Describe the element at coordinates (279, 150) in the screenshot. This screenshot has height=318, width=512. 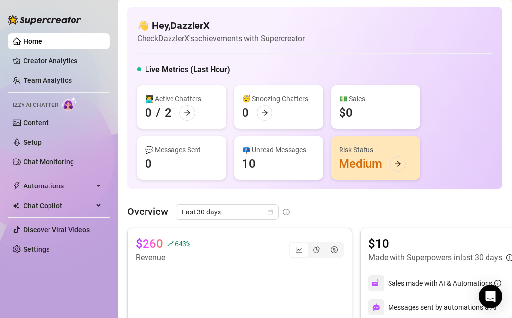
I see `div: 📪 Unread Messages` at that location.